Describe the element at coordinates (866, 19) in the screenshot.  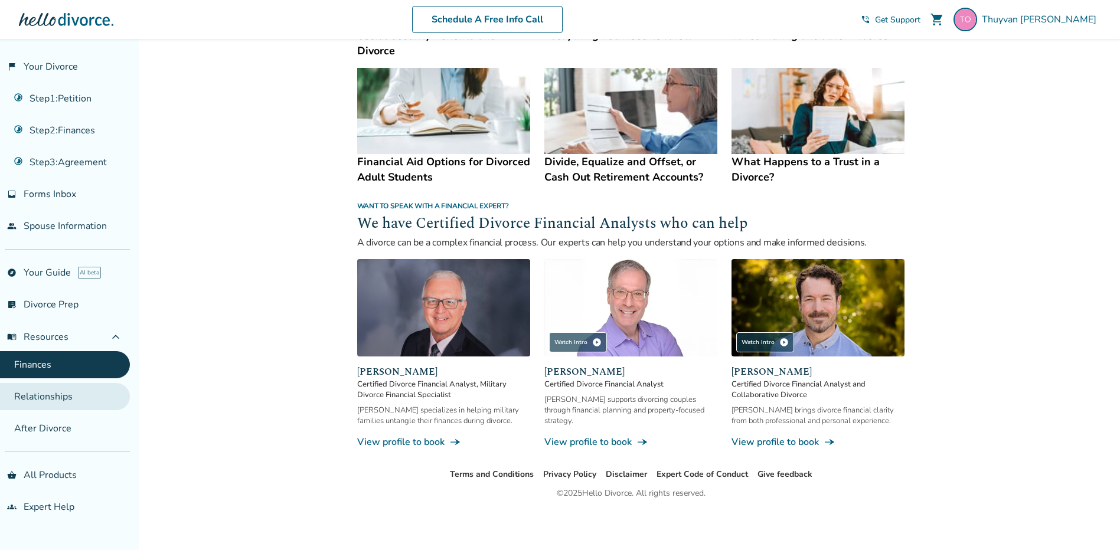
I see `span: phone_in_talk` at that location.